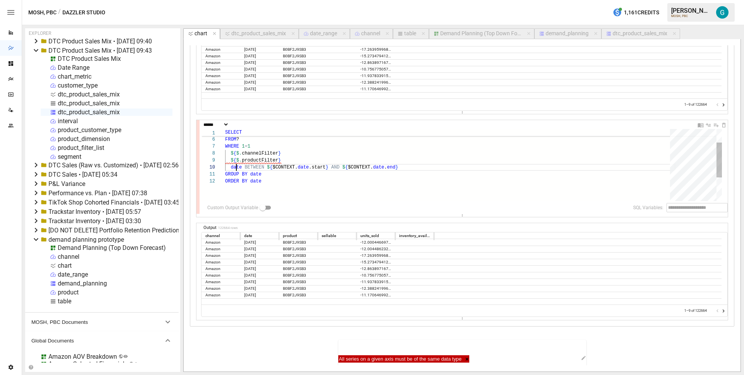 The width and height of the screenshot is (744, 375). Describe the element at coordinates (260, 262) in the screenshot. I see `div: 2025-08-04` at that location.